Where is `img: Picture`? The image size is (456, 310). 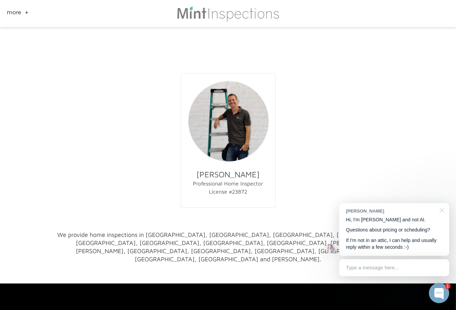 img: Picture is located at coordinates (228, 121).